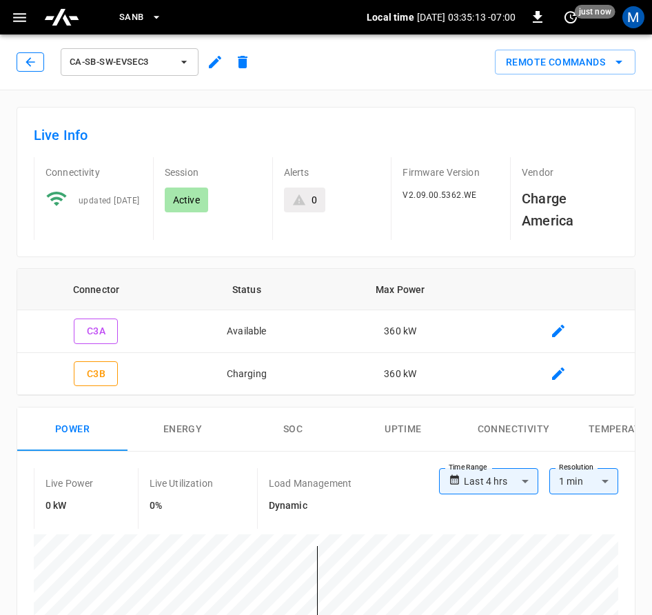 This screenshot has height=615, width=652. What do you see at coordinates (186, 200) in the screenshot?
I see `p: Active` at bounding box center [186, 200].